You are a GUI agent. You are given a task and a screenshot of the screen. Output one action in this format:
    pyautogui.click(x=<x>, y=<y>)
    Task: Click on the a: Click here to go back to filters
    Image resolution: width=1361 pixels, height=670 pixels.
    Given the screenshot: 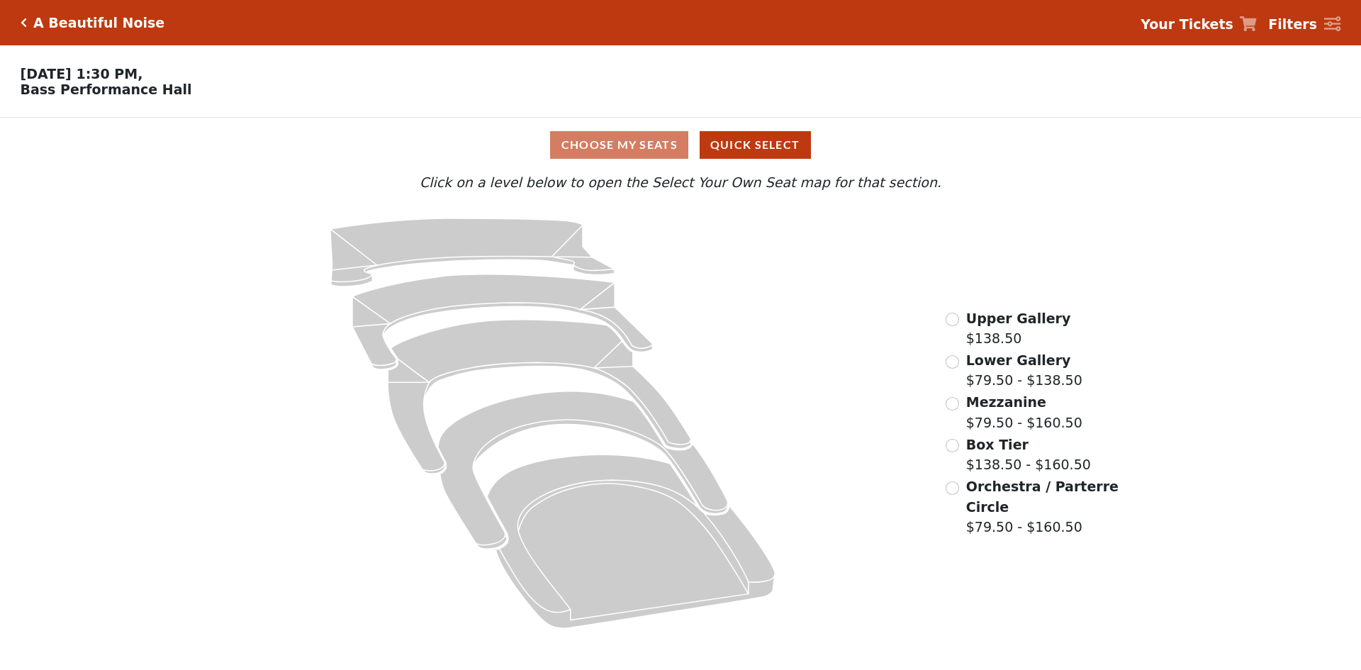 What is the action you would take?
    pyautogui.click(x=23, y=23)
    